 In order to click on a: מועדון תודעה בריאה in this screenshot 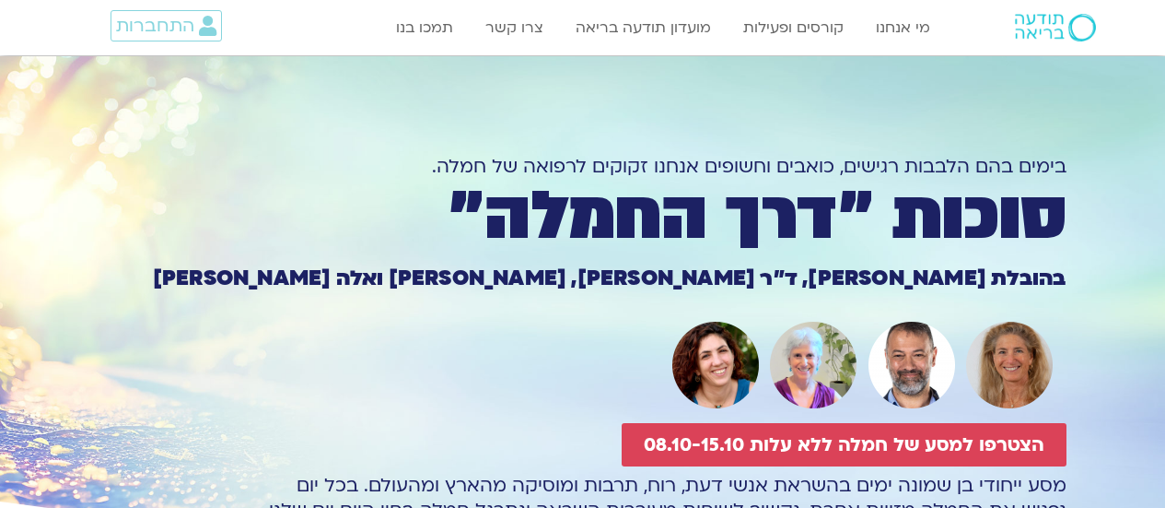, I will do `click(643, 28)`.